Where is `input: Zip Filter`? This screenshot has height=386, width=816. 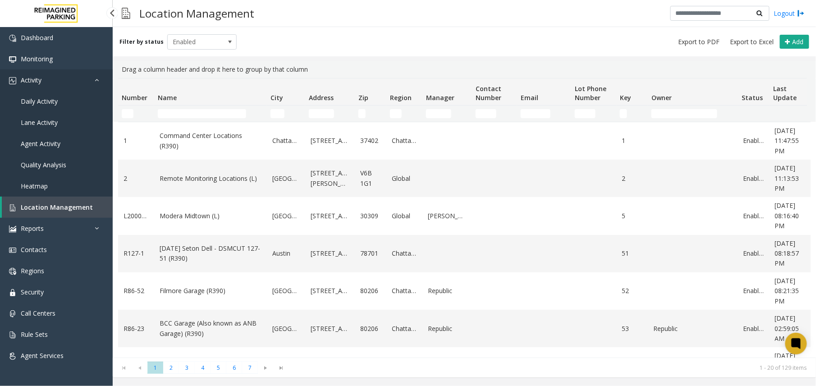
input: Zip Filter is located at coordinates (362, 114).